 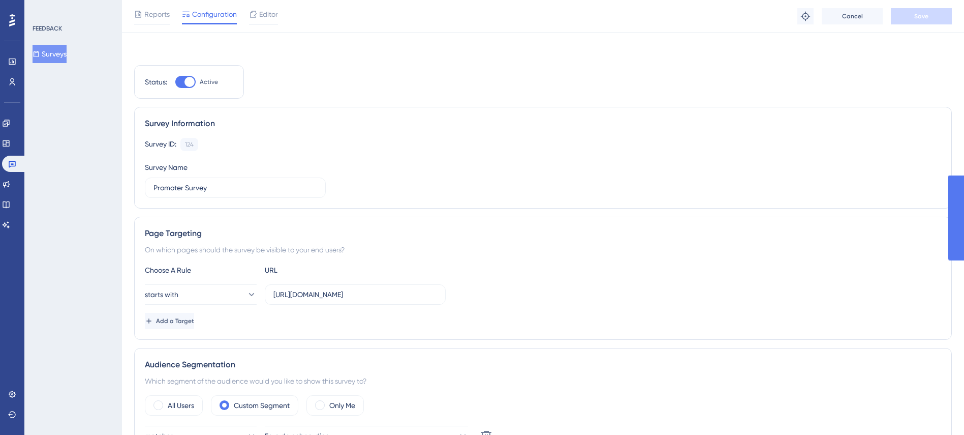 I want to click on span: Editor, so click(x=268, y=14).